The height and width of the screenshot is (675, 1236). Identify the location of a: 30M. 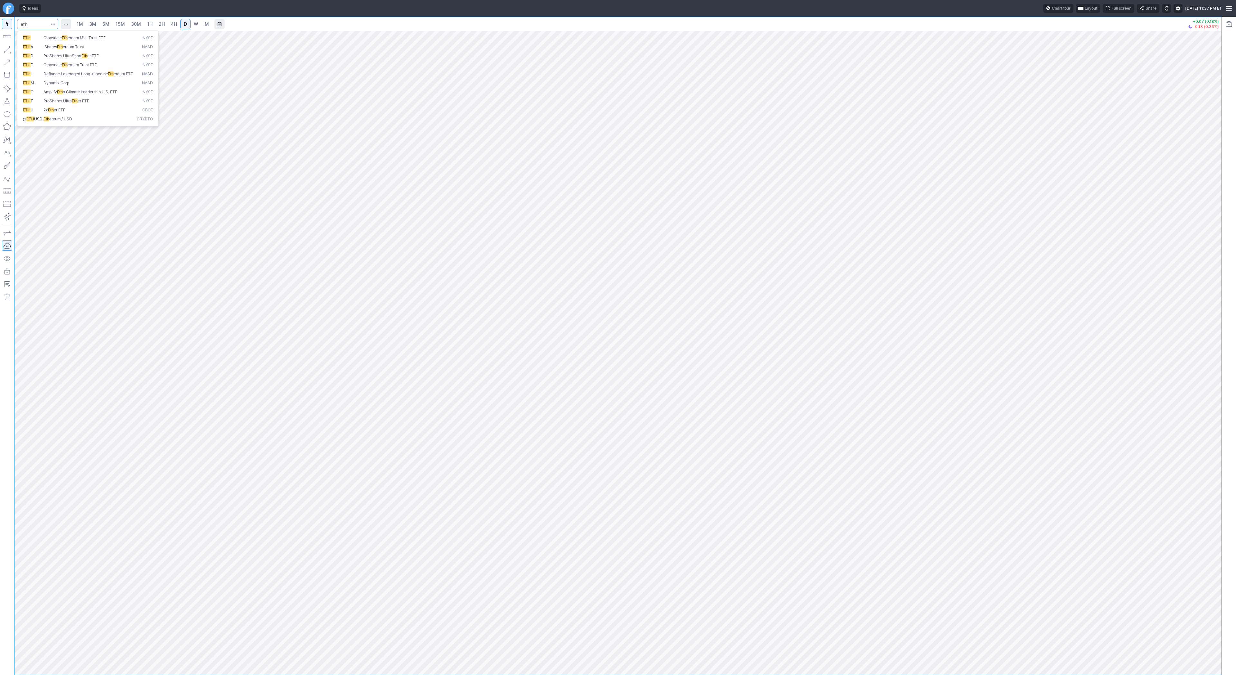
(136, 24).